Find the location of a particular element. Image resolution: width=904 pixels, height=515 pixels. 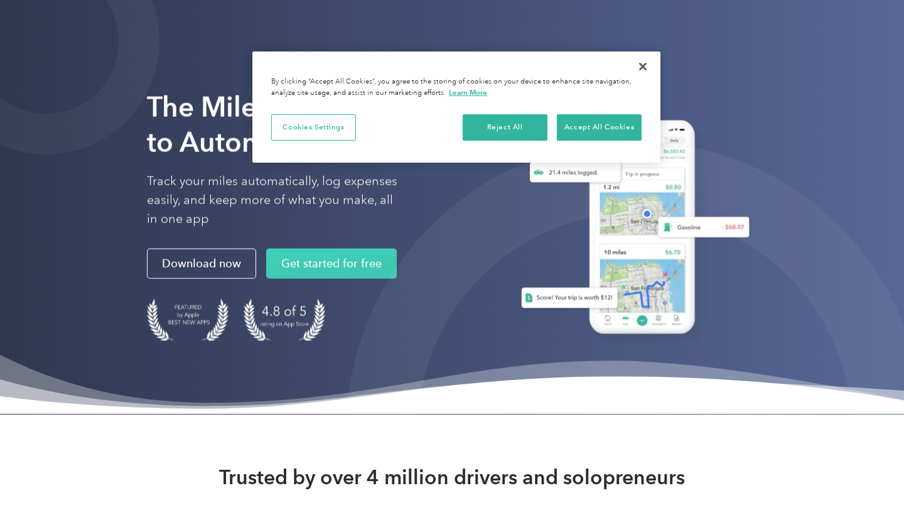

img: 4.9 out of 5 stars on the app store is located at coordinates (285, 320).